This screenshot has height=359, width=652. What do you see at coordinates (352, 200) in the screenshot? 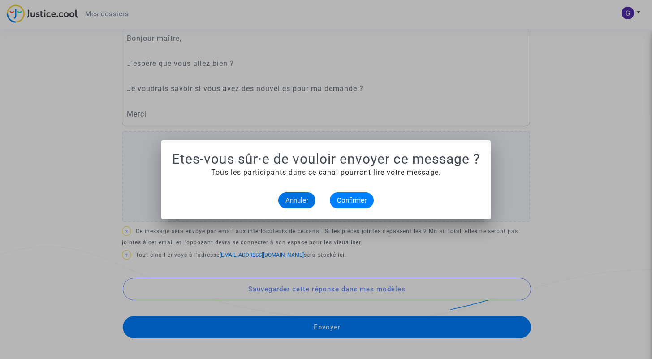
I see `button: Confirmer` at bounding box center [352, 200].